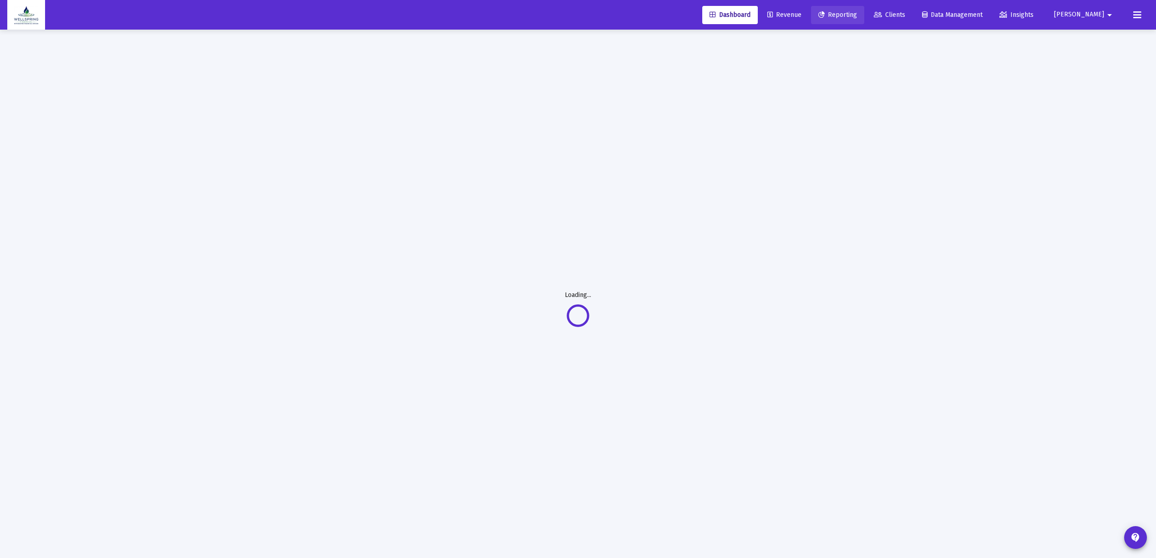 The image size is (1156, 558). Describe the element at coordinates (784, 15) in the screenshot. I see `span: Revenue` at that location.